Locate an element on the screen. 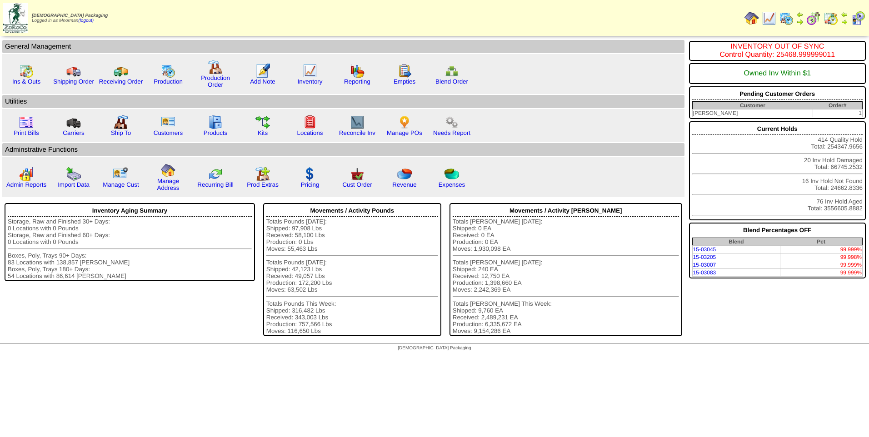 The height and width of the screenshot is (437, 869). a: Manage Address is located at coordinates (168, 185).